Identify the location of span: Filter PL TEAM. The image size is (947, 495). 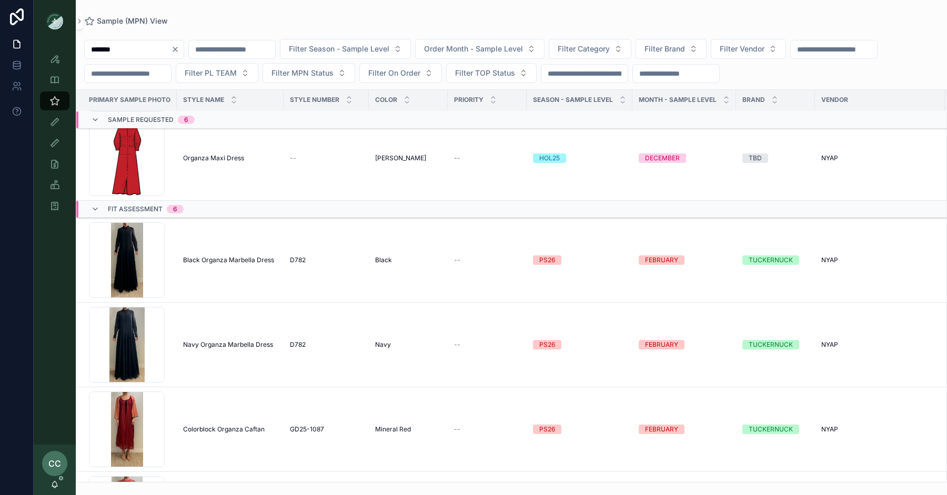
(210, 73).